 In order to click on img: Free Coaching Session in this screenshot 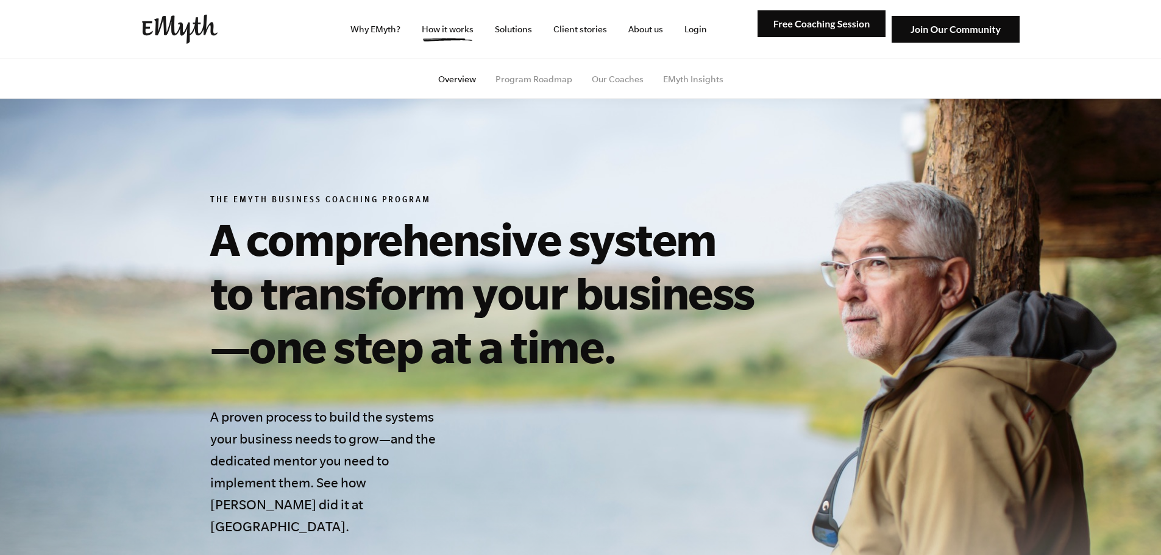, I will do `click(821, 24)`.